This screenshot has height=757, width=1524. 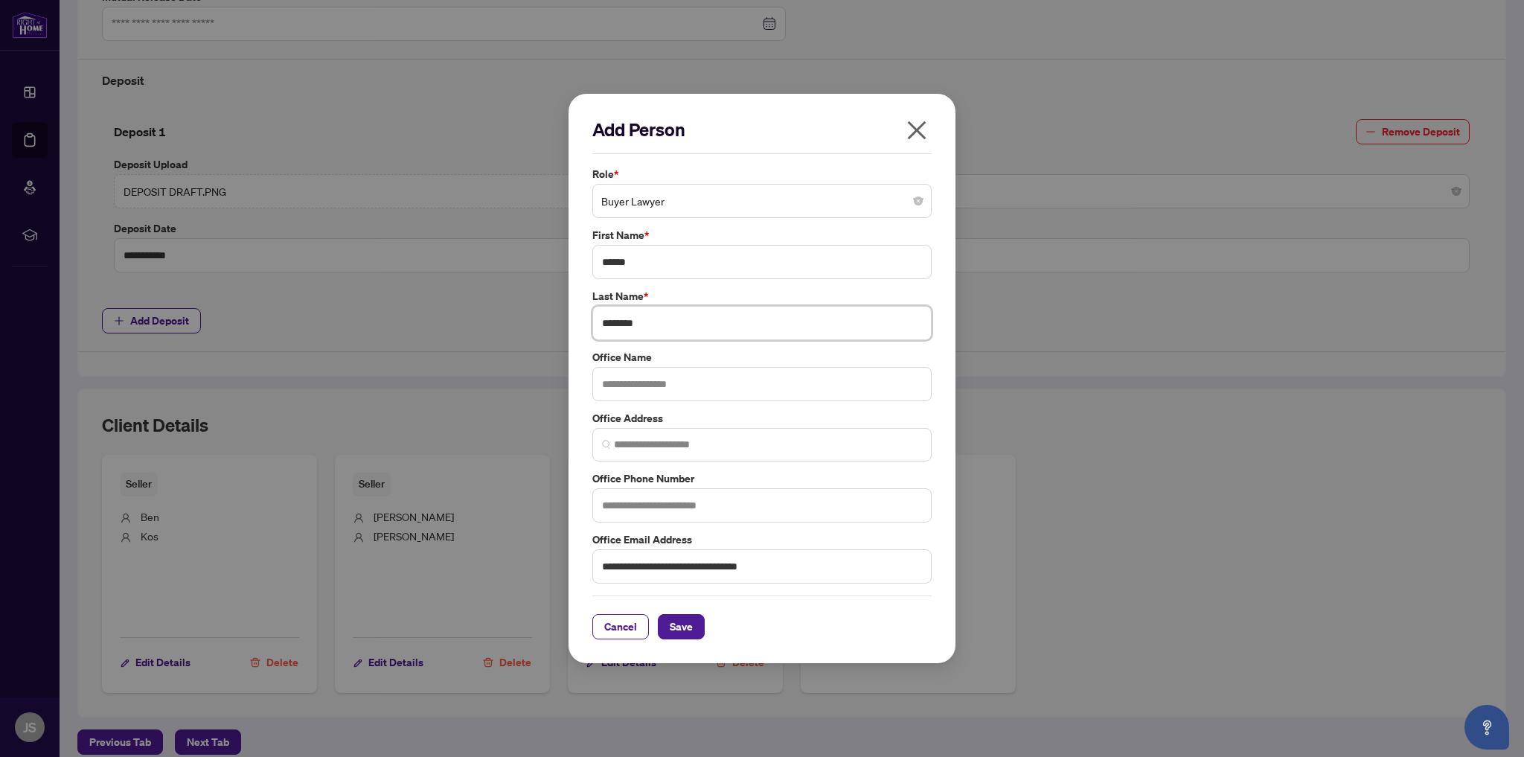 What do you see at coordinates (607, 444) in the screenshot?
I see `img: search_icon` at bounding box center [607, 444].